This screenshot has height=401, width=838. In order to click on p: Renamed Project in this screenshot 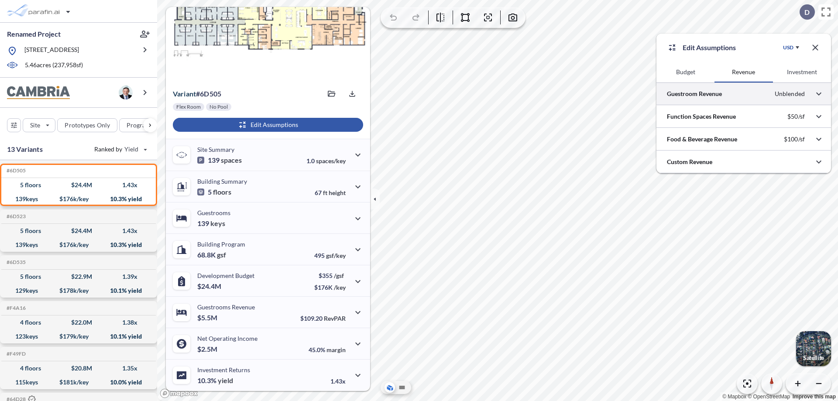, I will do `click(34, 34)`.